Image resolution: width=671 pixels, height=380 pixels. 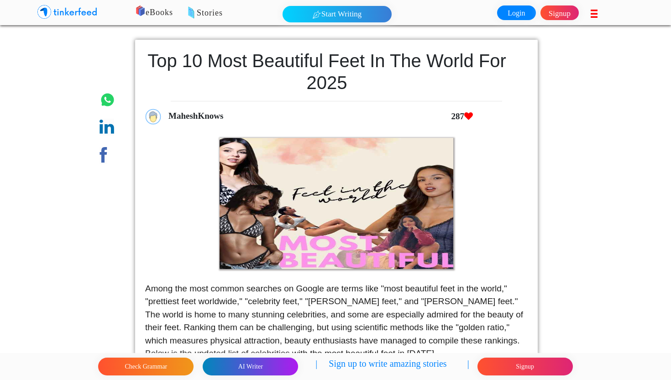 I want to click on button: AI Writer, so click(x=250, y=366).